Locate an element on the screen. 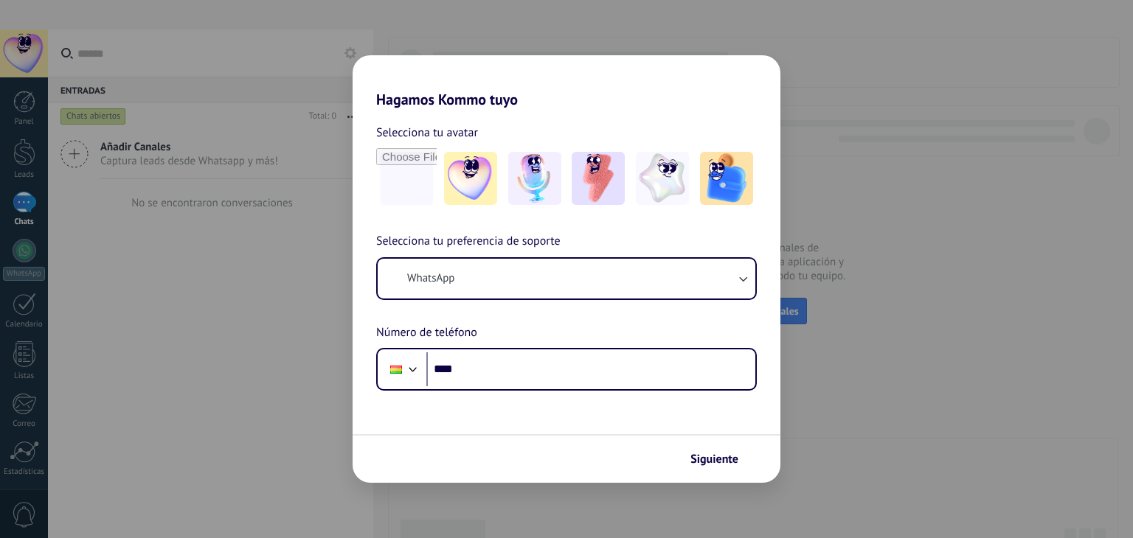 The height and width of the screenshot is (538, 1133). img: -2.jpeg is located at coordinates (535, 178).